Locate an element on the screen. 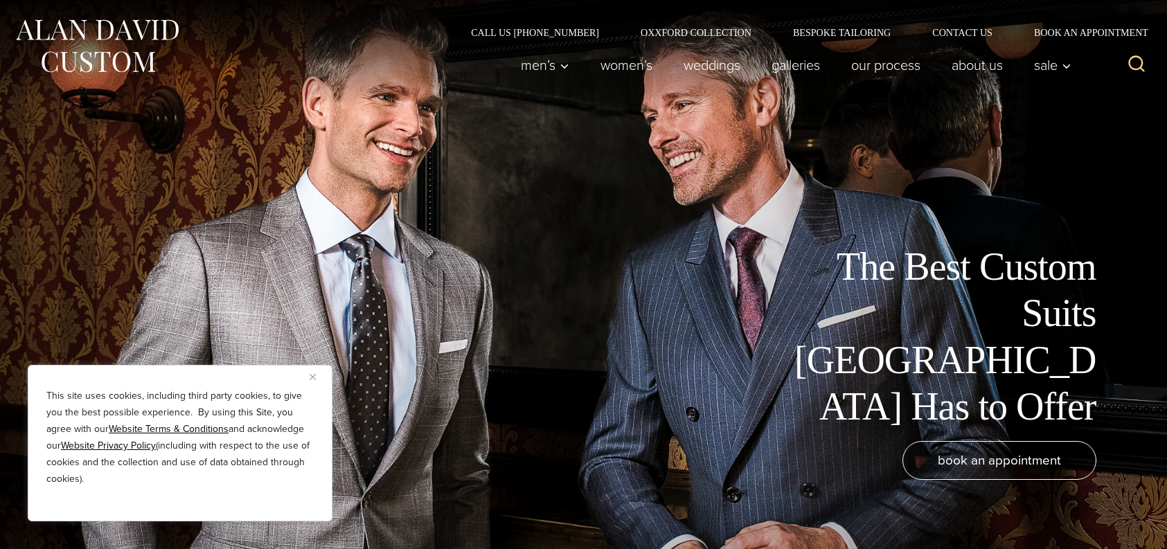 This screenshot has height=549, width=1167. a: Book an Appointment is located at coordinates (1083, 33).